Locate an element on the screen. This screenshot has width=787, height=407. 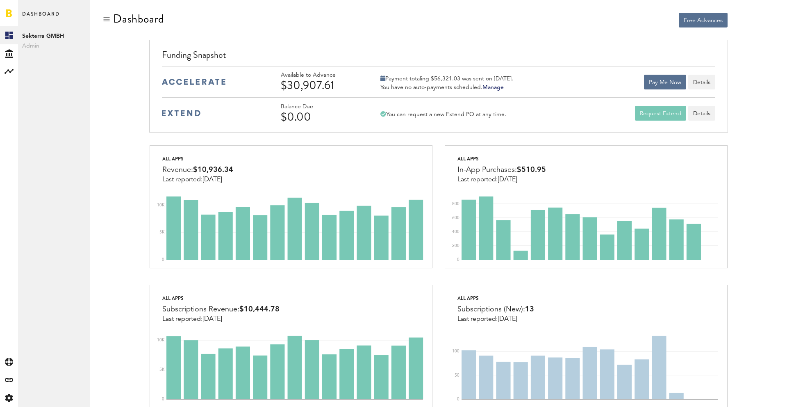
div: Dashboard is located at coordinates (139, 19).